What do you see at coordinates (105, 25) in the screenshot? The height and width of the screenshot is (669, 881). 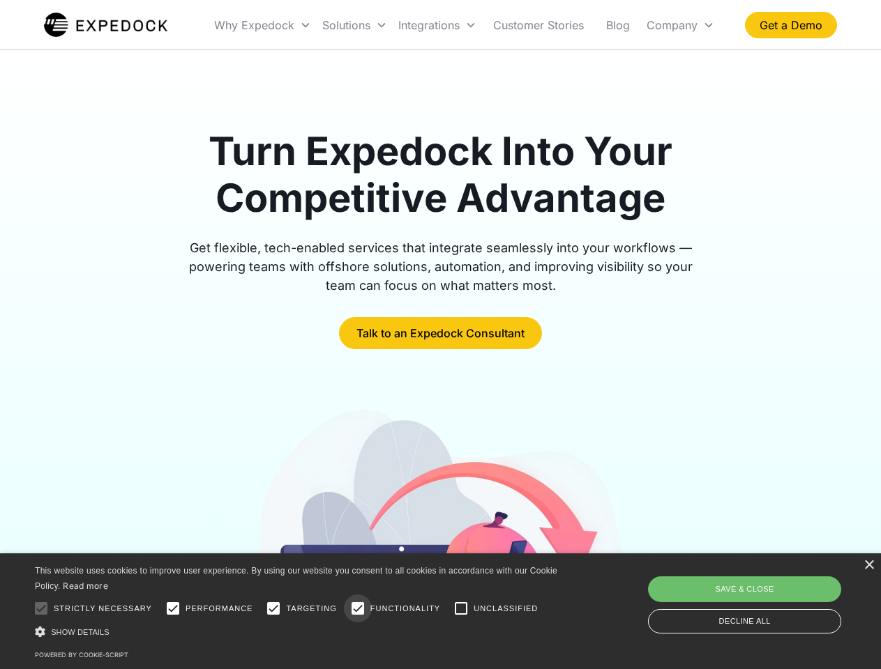 I see `a: home` at bounding box center [105, 25].